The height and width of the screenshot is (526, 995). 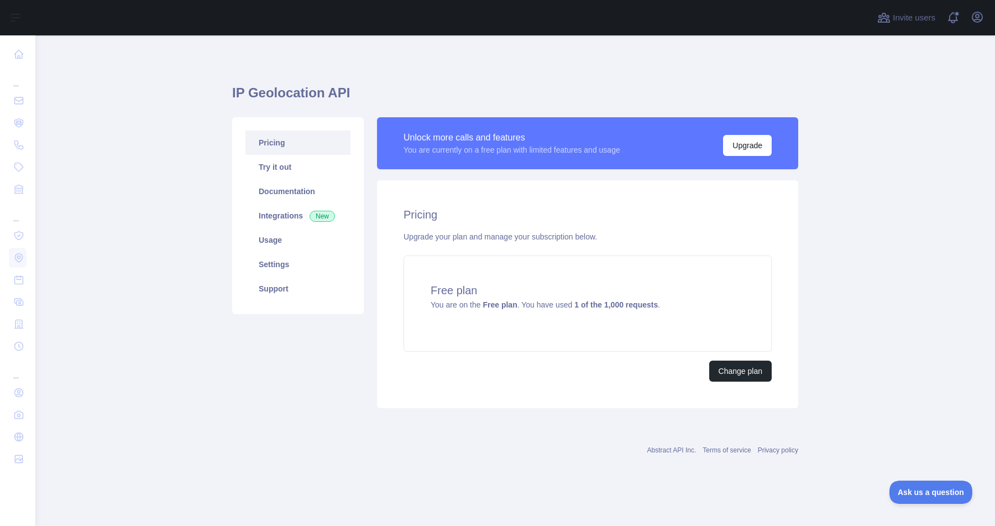 What do you see at coordinates (298, 143) in the screenshot?
I see `a: Pricing` at bounding box center [298, 143].